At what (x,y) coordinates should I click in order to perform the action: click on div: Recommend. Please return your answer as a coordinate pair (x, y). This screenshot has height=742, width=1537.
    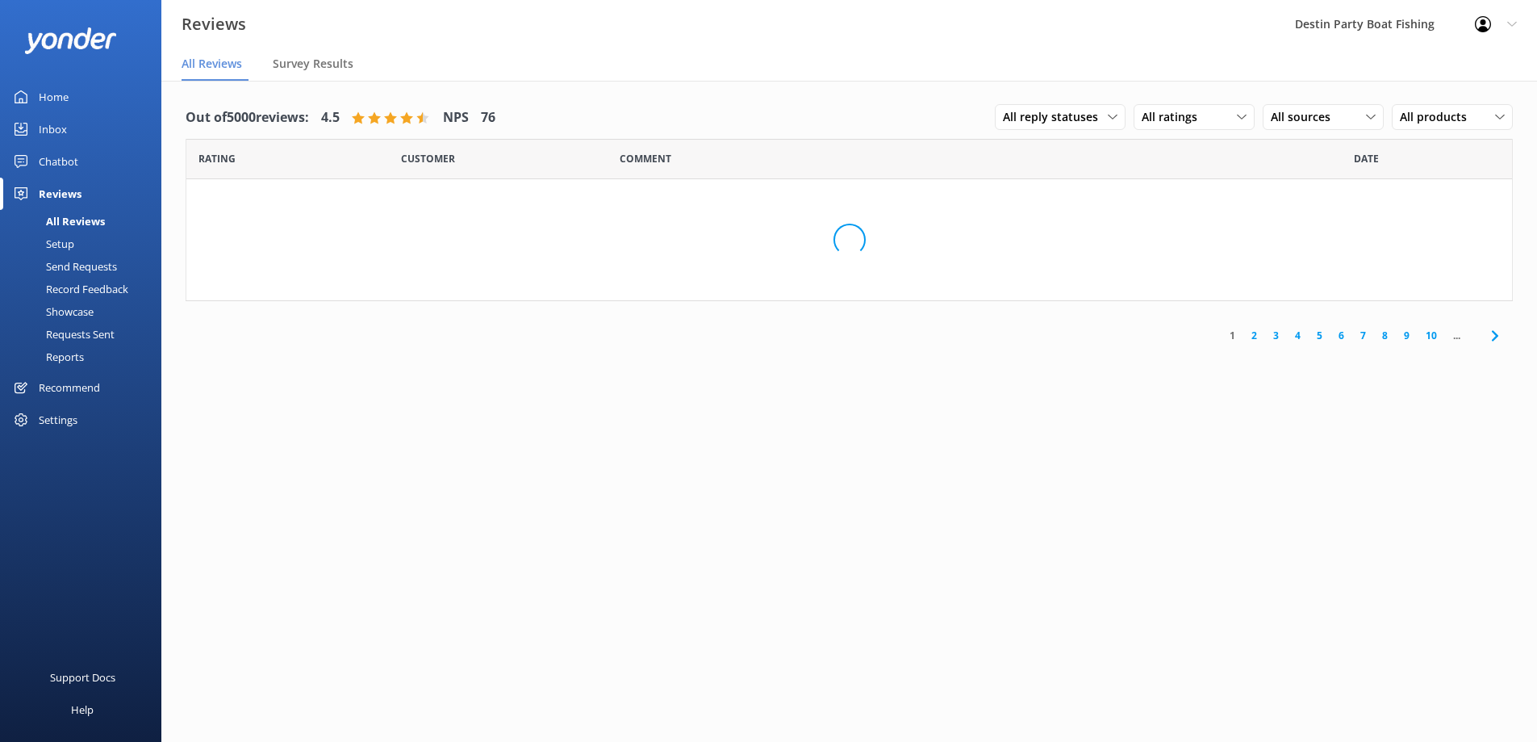
    Looking at the image, I should click on (69, 387).